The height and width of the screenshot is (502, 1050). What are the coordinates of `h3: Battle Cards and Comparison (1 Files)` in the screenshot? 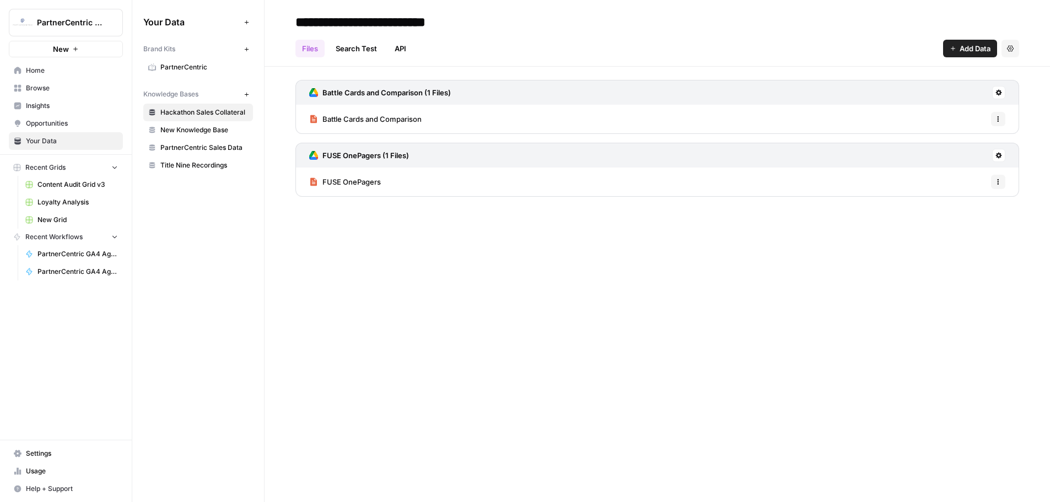 It's located at (386, 93).